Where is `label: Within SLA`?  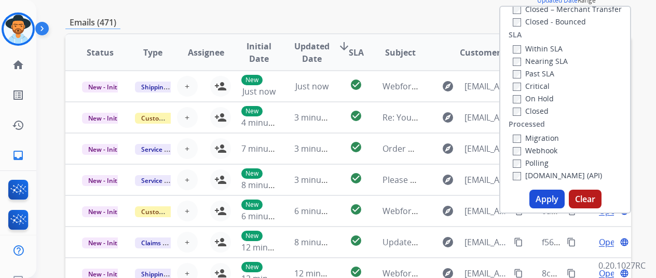 label: Within SLA is located at coordinates (537, 48).